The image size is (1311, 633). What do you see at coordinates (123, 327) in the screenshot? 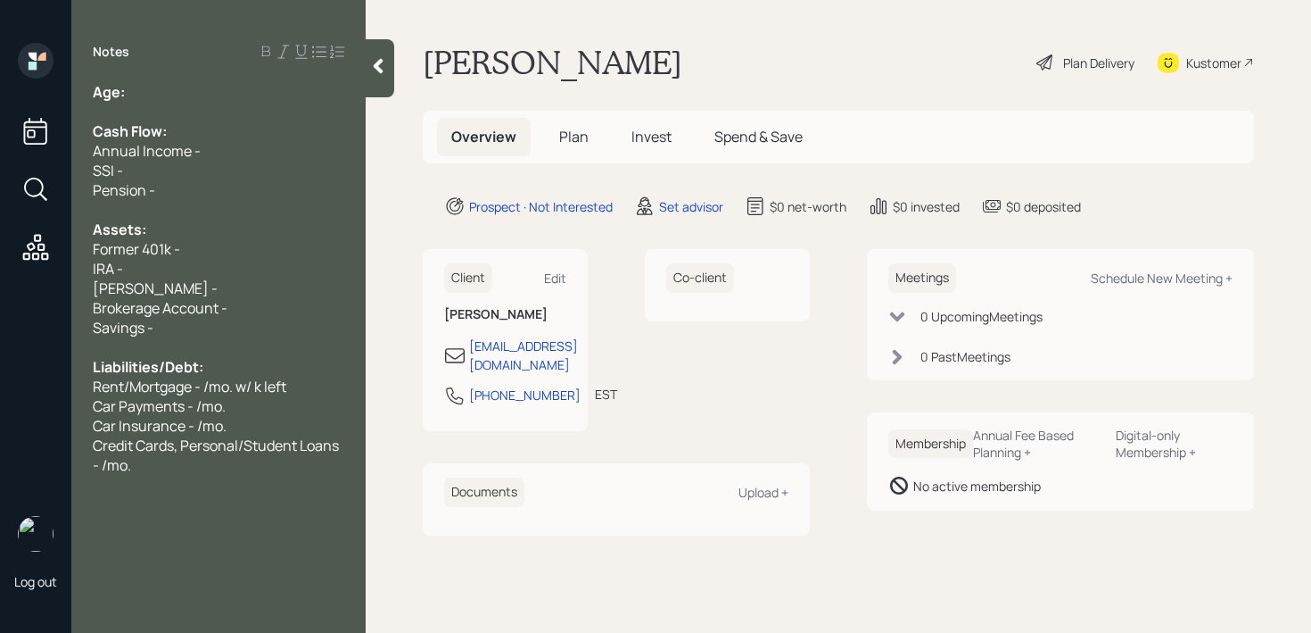
I see `span: Savings -` at bounding box center [123, 327].